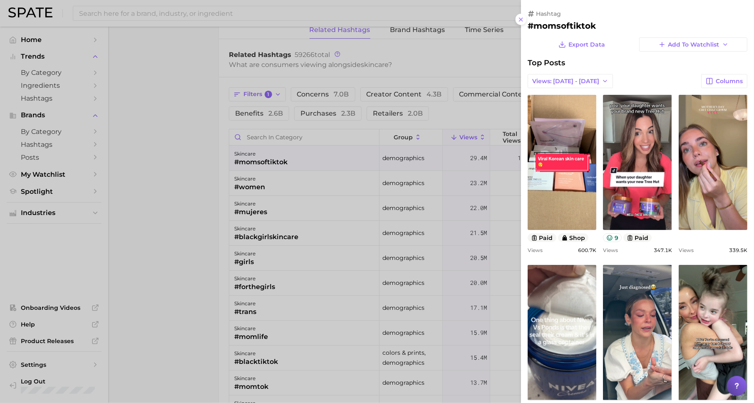 This screenshot has height=403, width=754. Describe the element at coordinates (663, 250) in the screenshot. I see `span: 347.1k` at that location.